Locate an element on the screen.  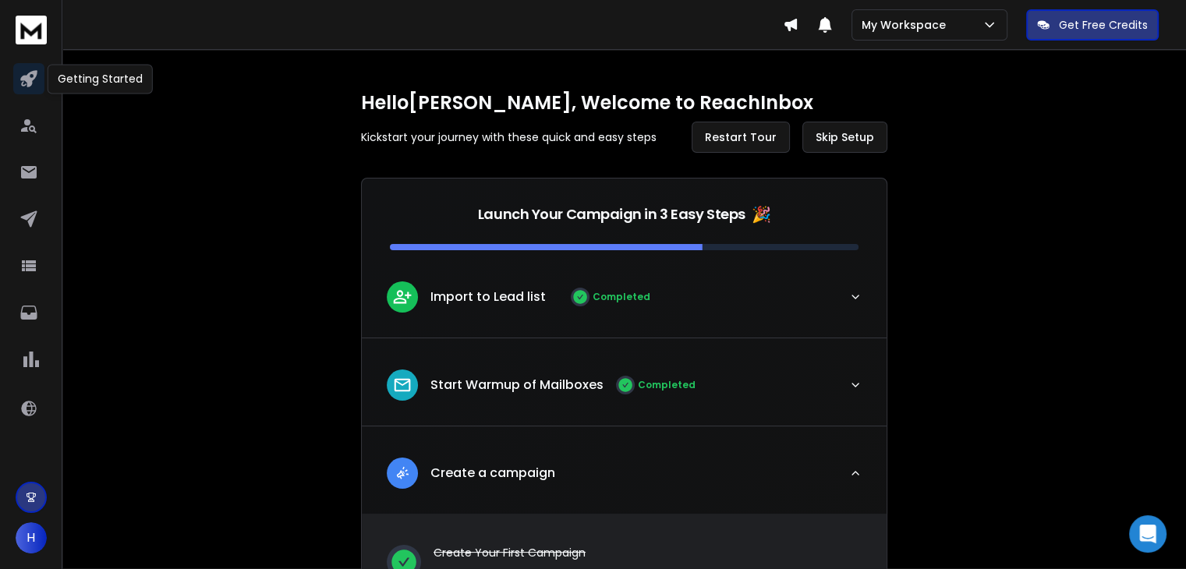
button: Skip Setup is located at coordinates (844, 137).